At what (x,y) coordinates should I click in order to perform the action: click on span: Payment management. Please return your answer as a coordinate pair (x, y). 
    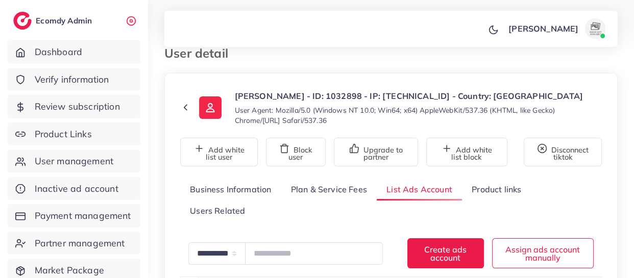
    Looking at the image, I should click on (83, 216).